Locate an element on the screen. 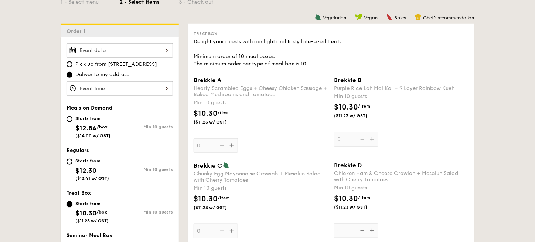 This screenshot has height=242, width=535. span: Regulars is located at coordinates (78, 150).